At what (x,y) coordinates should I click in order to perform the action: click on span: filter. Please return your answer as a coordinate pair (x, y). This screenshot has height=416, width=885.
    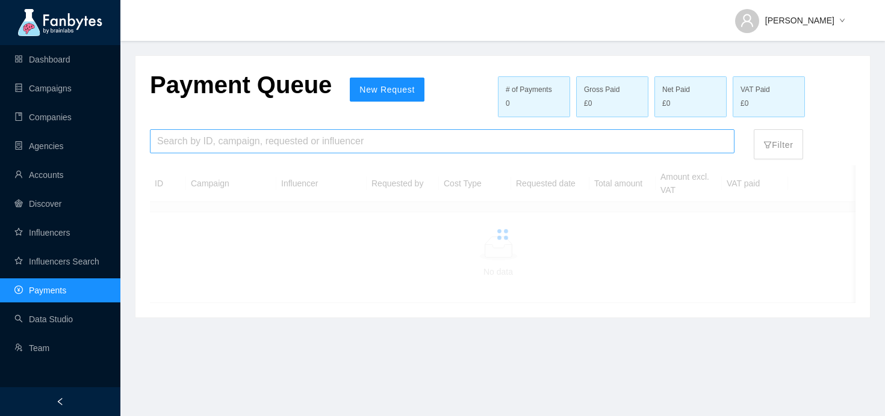
    Looking at the image, I should click on (767, 145).